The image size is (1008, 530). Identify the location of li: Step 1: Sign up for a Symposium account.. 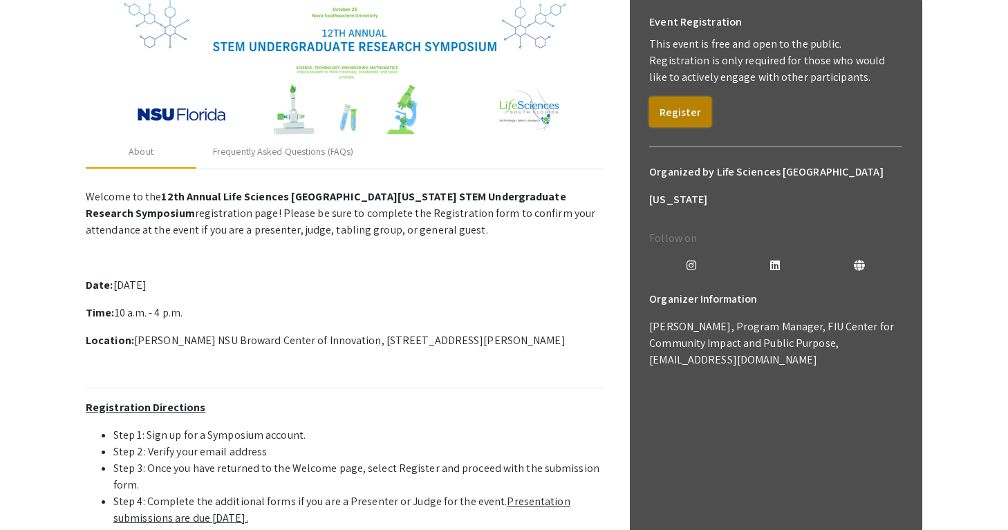
(359, 436).